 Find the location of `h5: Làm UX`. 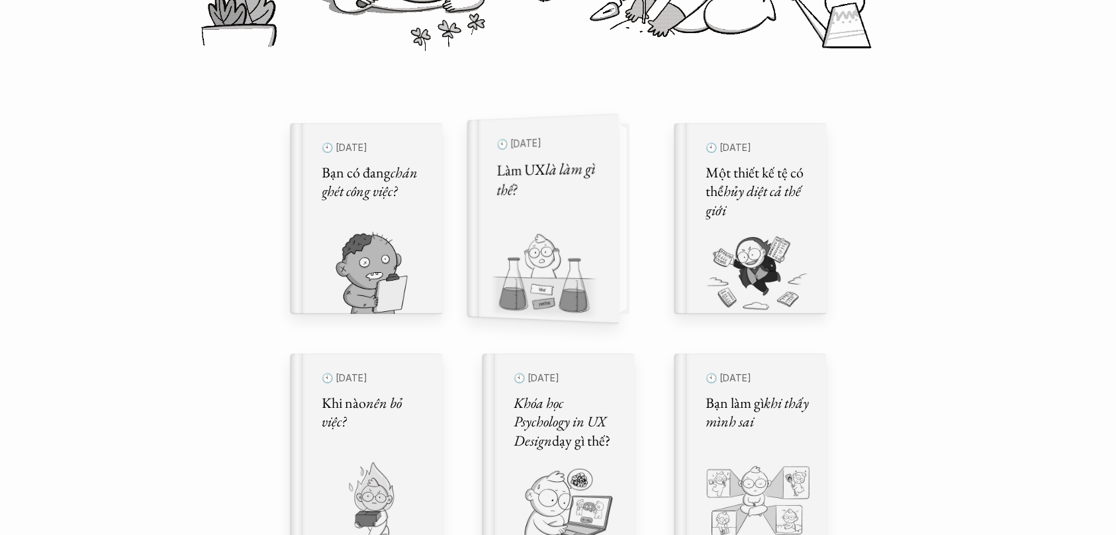

h5: Làm UX is located at coordinates (549, 179).